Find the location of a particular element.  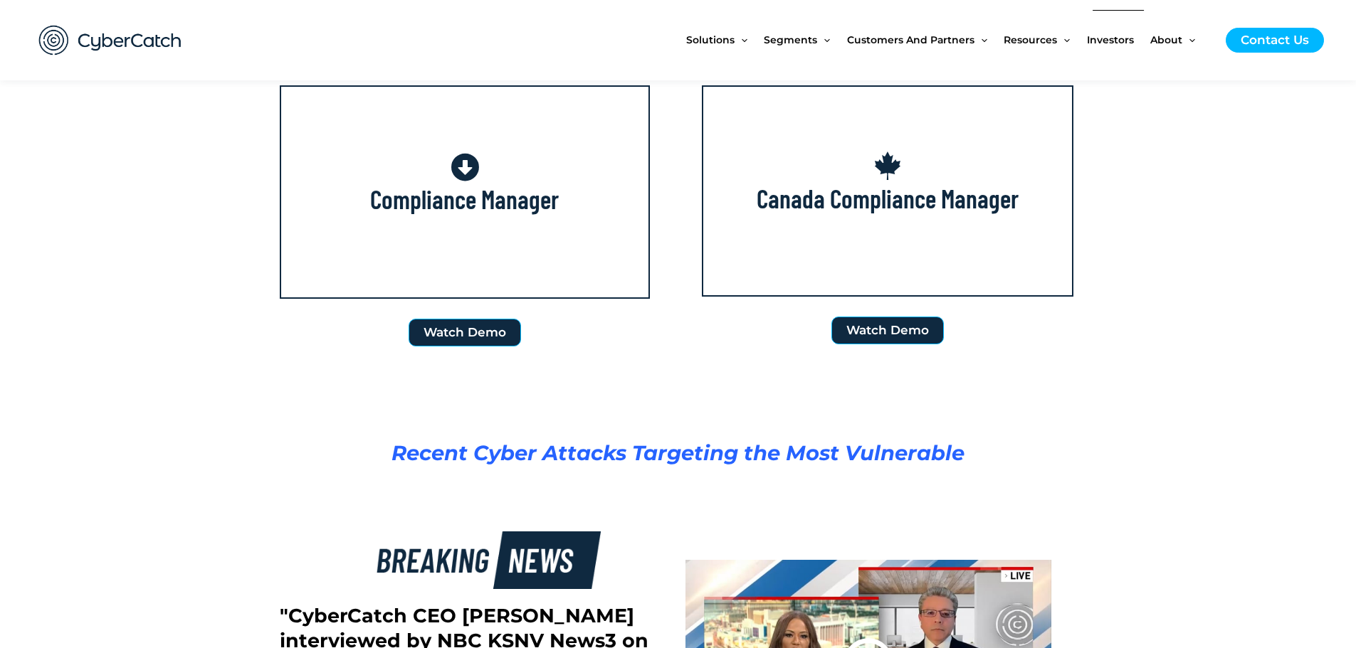

span: About is located at coordinates (1166, 40).